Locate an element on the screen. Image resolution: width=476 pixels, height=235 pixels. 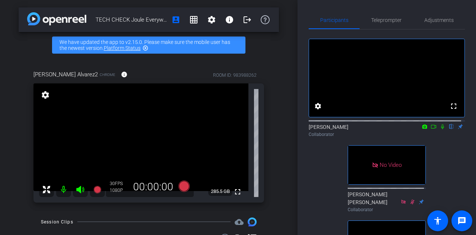
span: Adjustments is located at coordinates (439, 20).